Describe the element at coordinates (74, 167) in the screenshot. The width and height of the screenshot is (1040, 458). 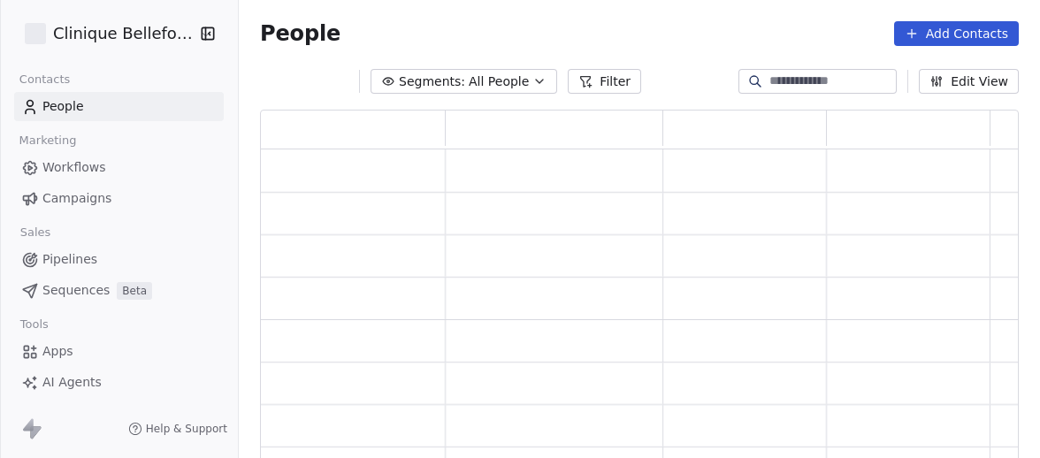
I see `span: Workflows` at that location.